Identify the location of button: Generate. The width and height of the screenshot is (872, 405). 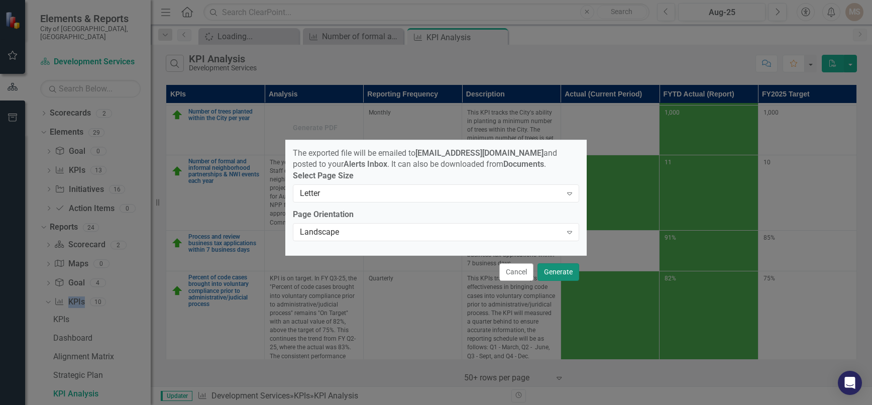
(558, 272).